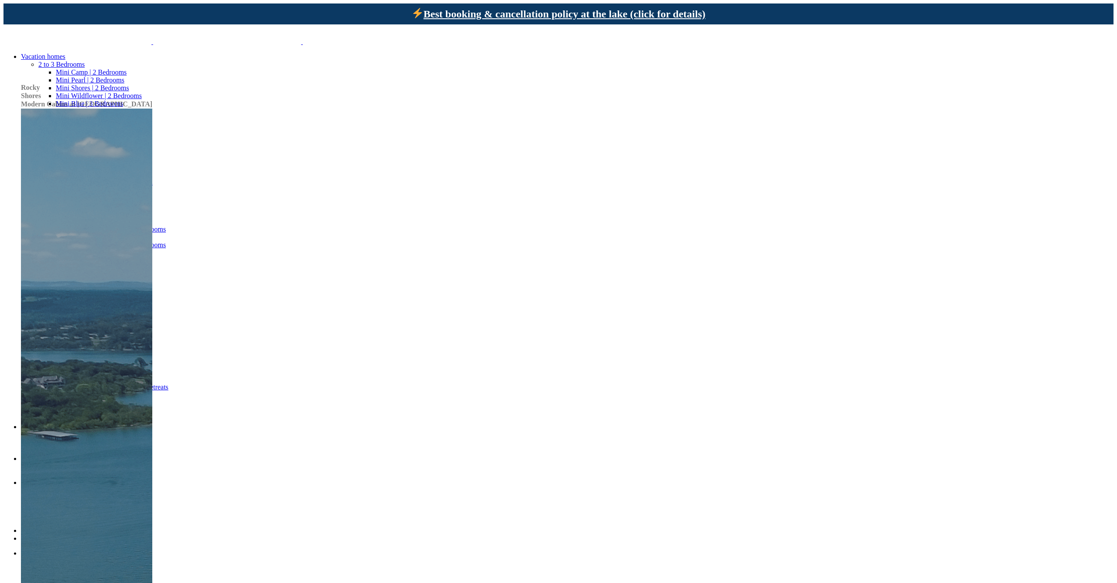  I want to click on a: 2 to 3 Bedrooms, so click(62, 64).